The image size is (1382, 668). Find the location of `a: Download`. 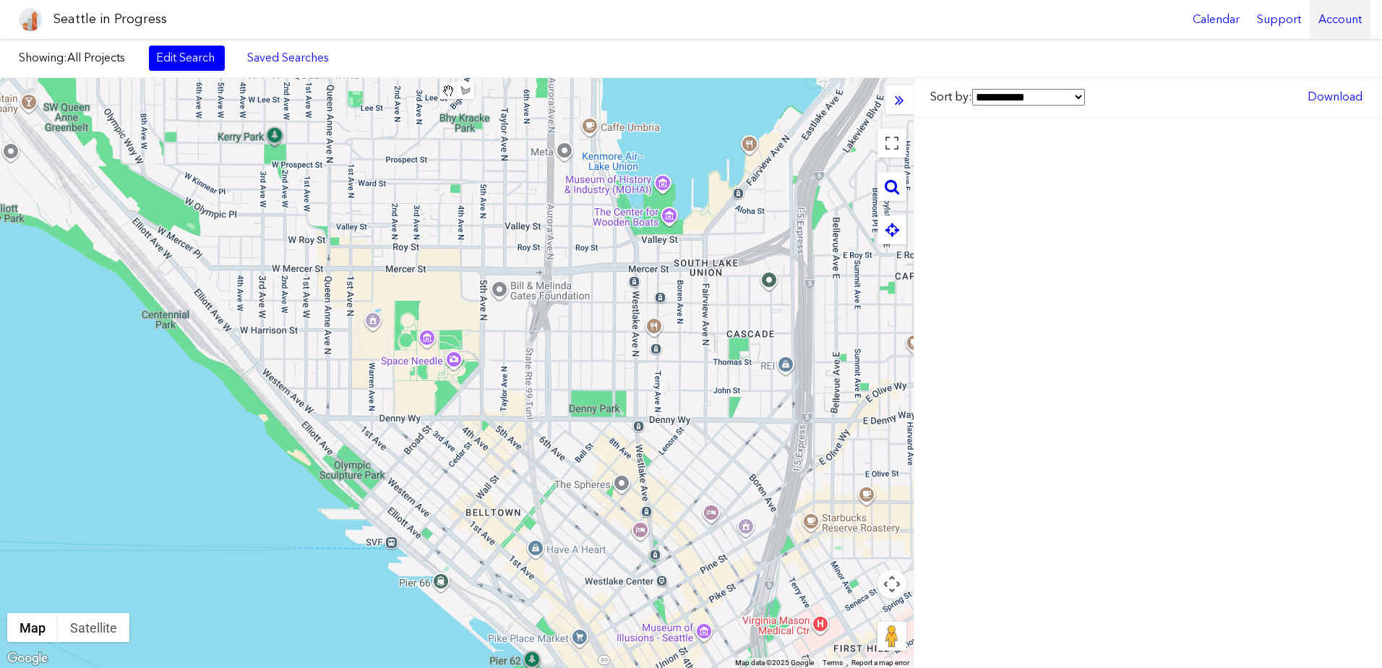

a: Download is located at coordinates (1335, 97).